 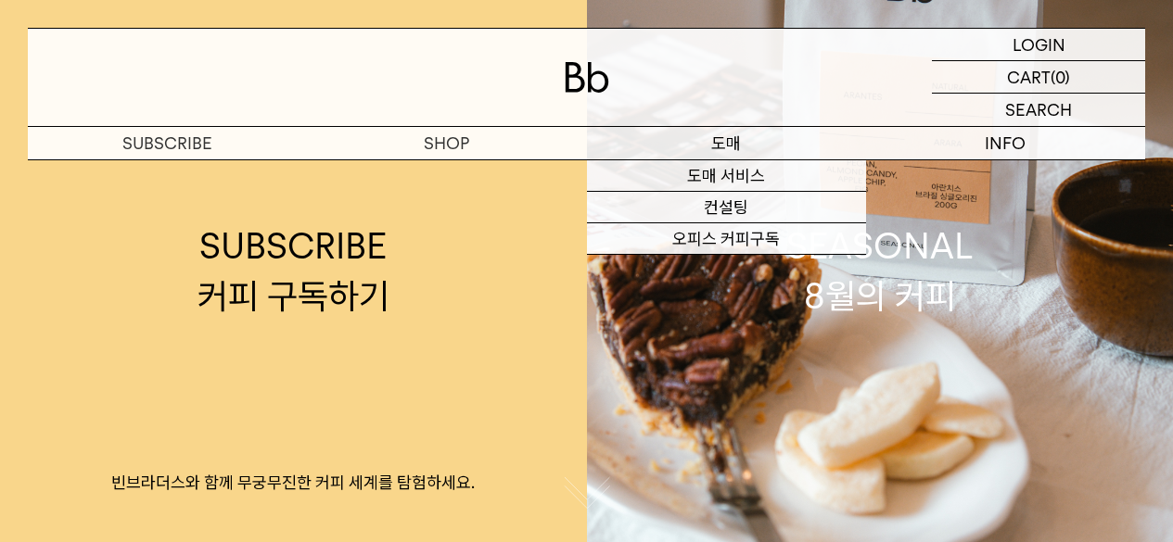 What do you see at coordinates (1038, 44) in the screenshot?
I see `a: LOGIN` at bounding box center [1038, 44].